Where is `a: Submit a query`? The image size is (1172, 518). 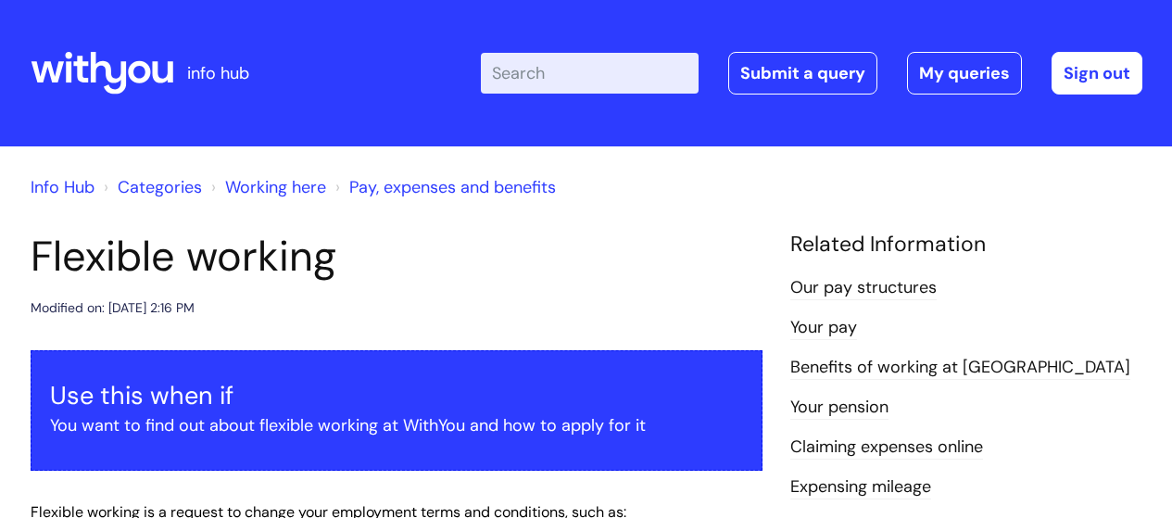 a: Submit a query is located at coordinates (802, 73).